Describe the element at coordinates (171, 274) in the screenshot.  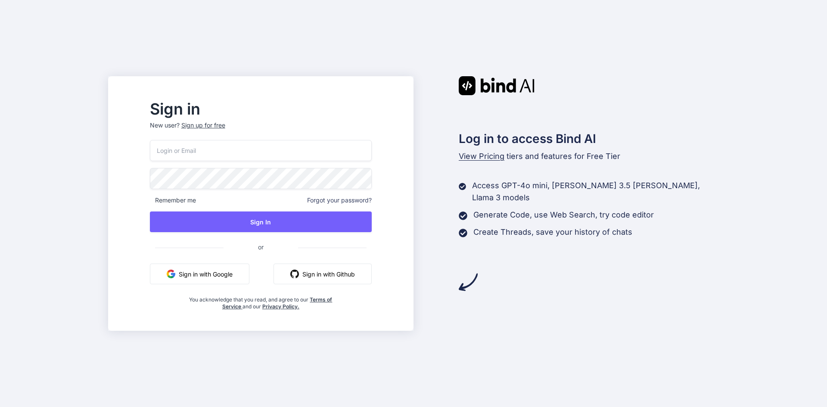
I see `img: google` at that location.